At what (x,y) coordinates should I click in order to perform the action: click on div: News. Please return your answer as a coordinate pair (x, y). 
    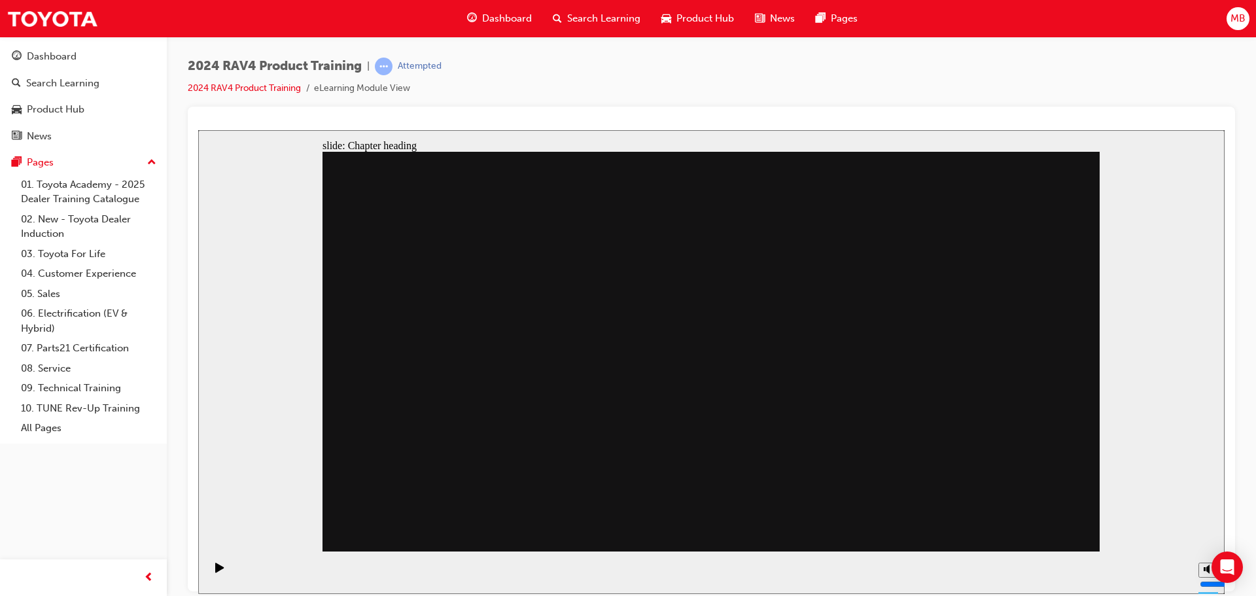
    Looking at the image, I should click on (39, 136).